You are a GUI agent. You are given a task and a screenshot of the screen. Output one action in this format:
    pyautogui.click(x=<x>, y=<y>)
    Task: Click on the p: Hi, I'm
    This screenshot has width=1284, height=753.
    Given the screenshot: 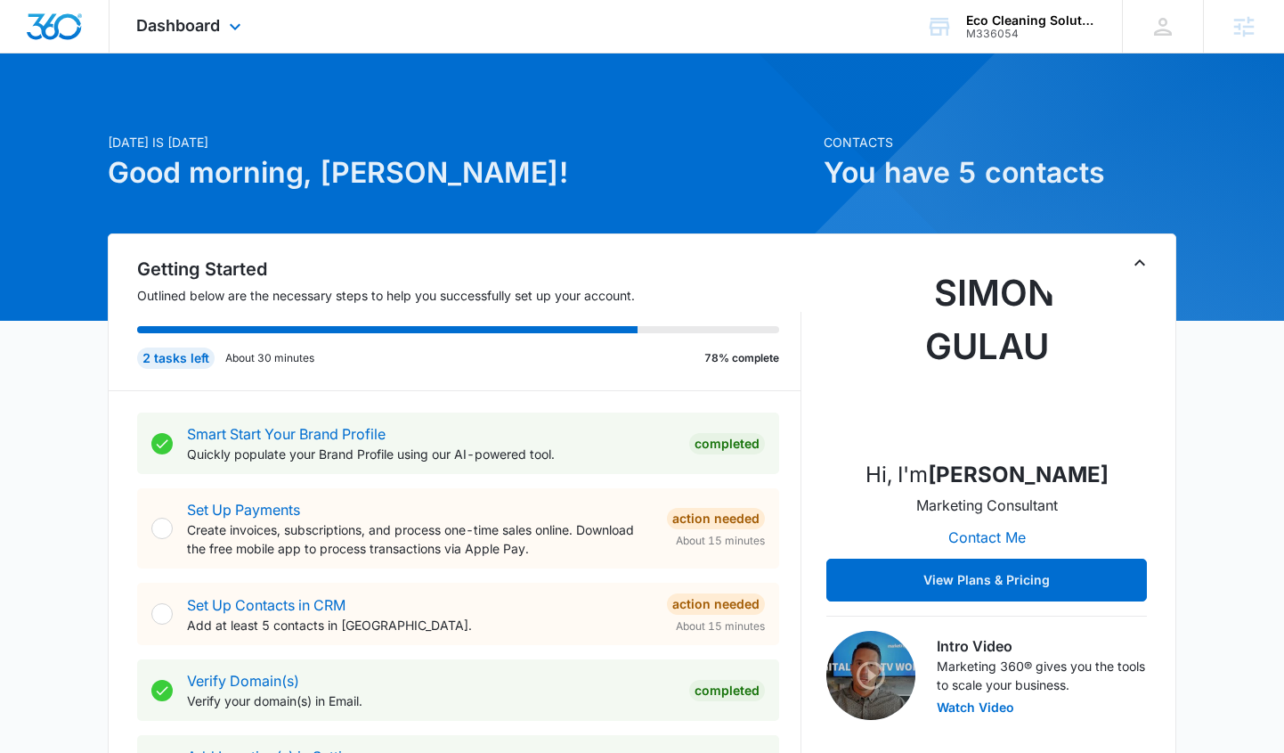 What is the action you would take?
    pyautogui.click(x=987, y=475)
    